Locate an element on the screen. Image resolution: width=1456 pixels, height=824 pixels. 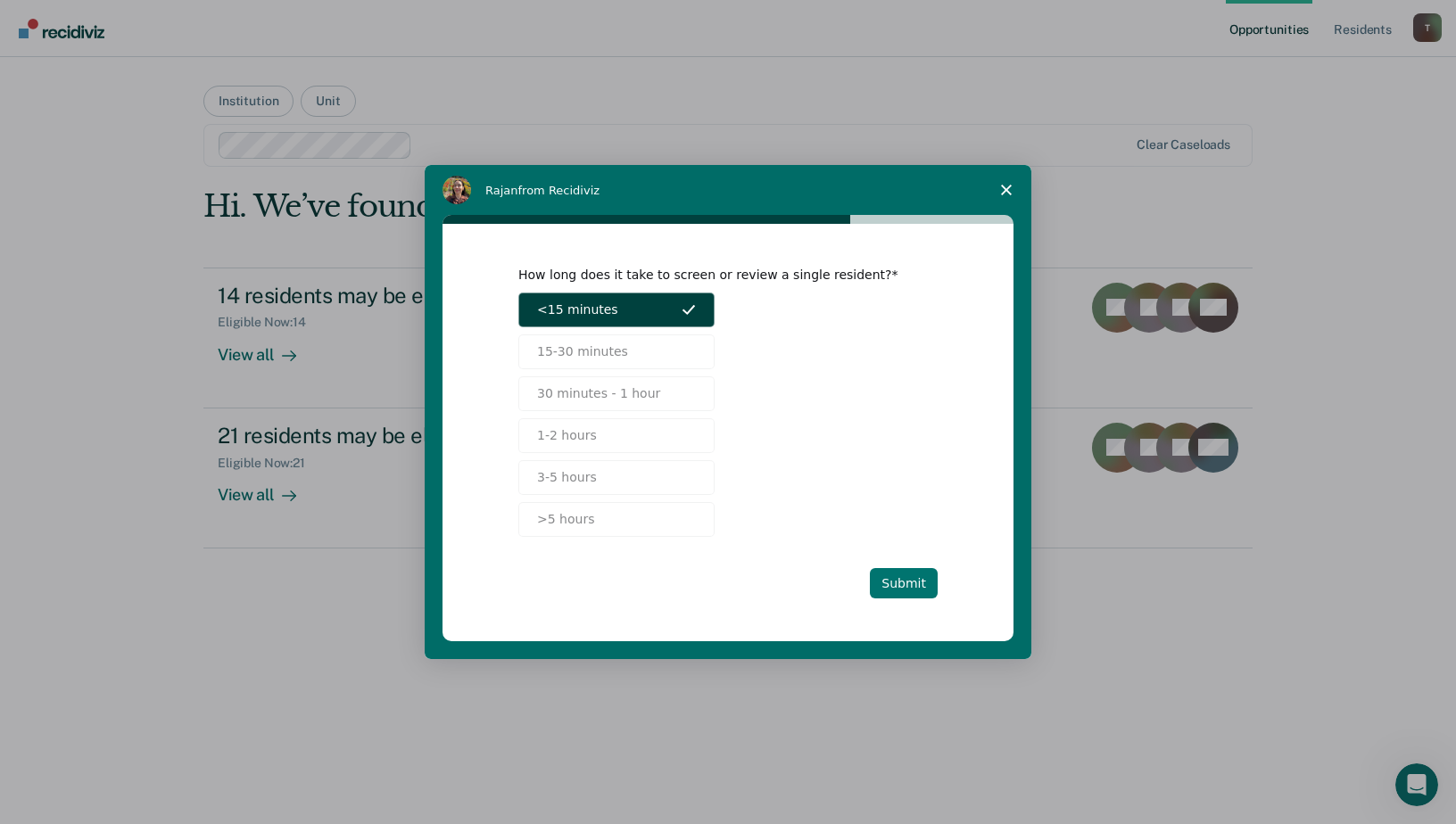
span: Rajan is located at coordinates (501, 190).